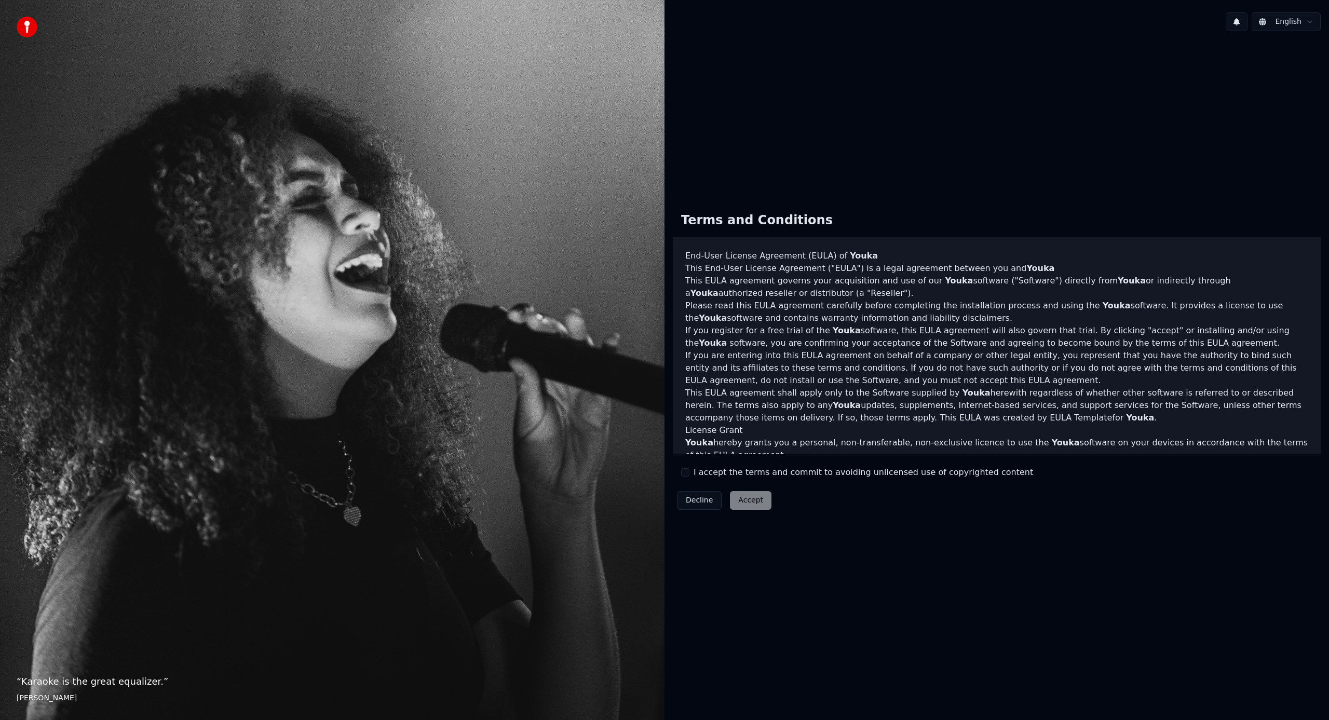 This screenshot has height=720, width=1329. Describe the element at coordinates (1081, 417) in the screenshot. I see `a: EULA Template` at that location.